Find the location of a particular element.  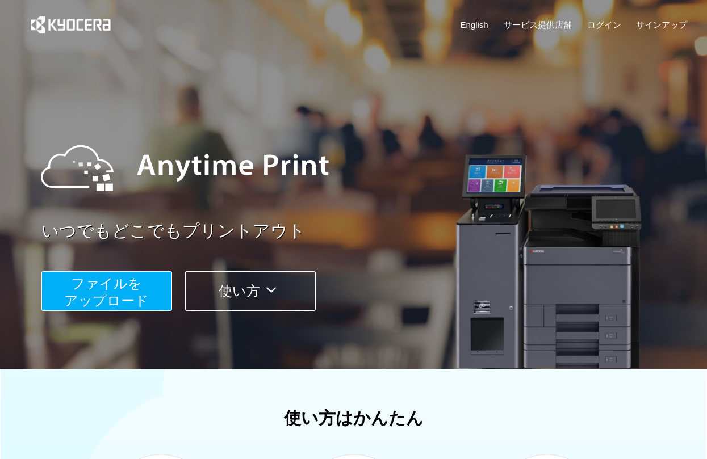

a: サインアップ is located at coordinates (662, 24).